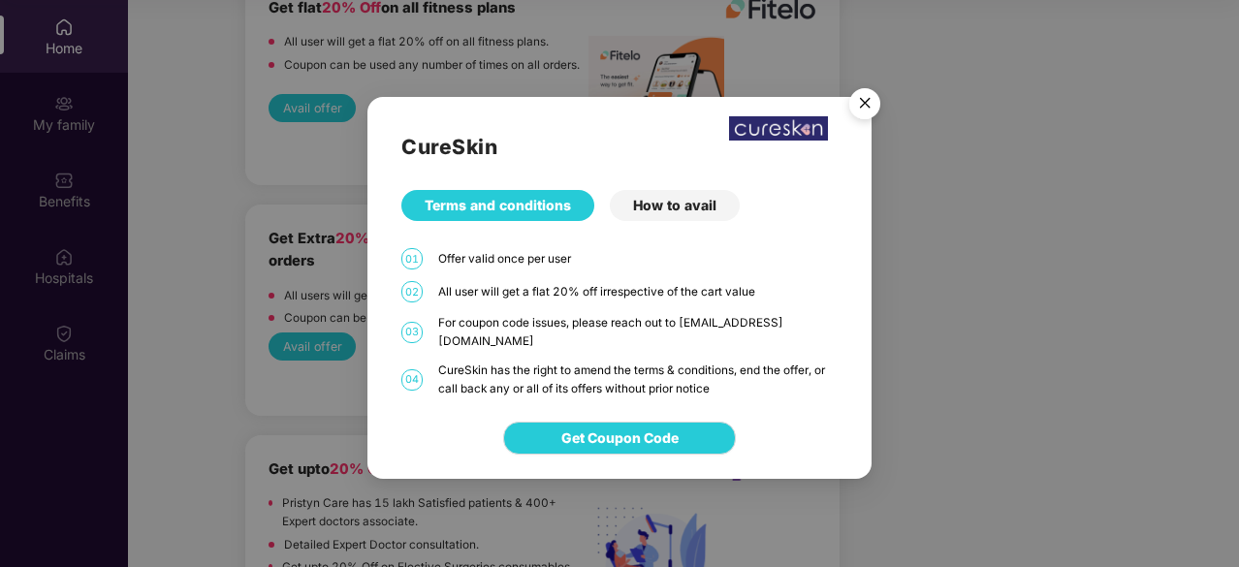  What do you see at coordinates (778, 128) in the screenshot?
I see `img: WhatsApp%20Image%202022-12-23%20at%206.17.28%20PM.jpeg` at bounding box center [778, 128].